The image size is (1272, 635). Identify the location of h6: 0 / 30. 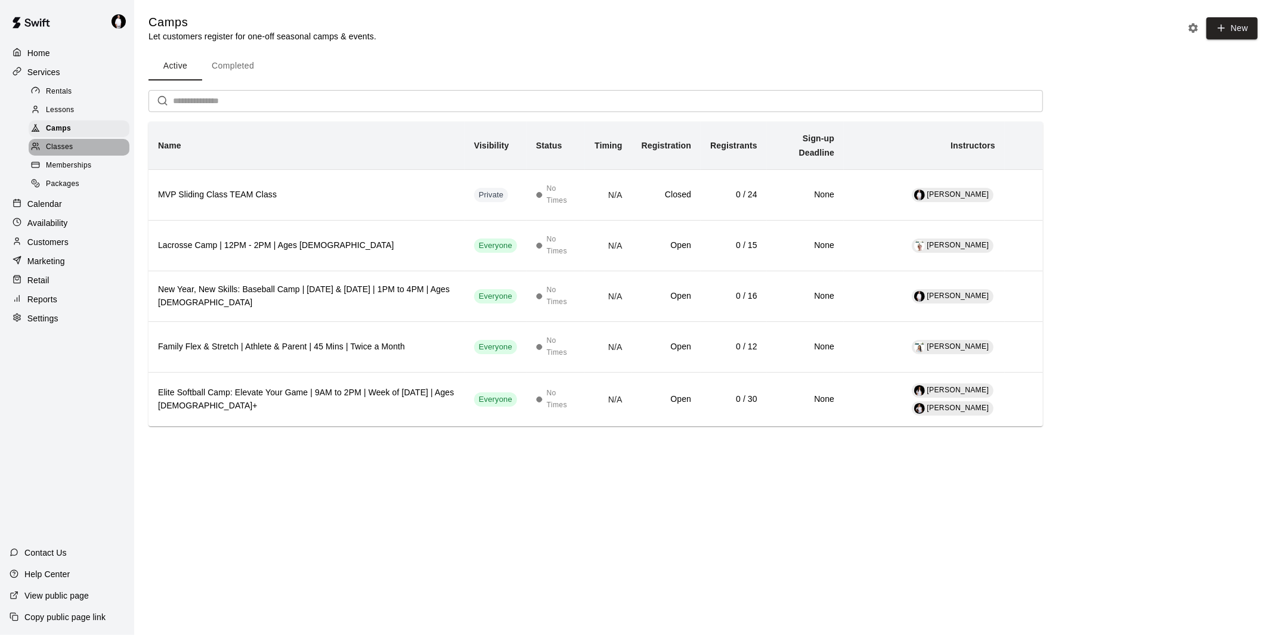
(734, 400).